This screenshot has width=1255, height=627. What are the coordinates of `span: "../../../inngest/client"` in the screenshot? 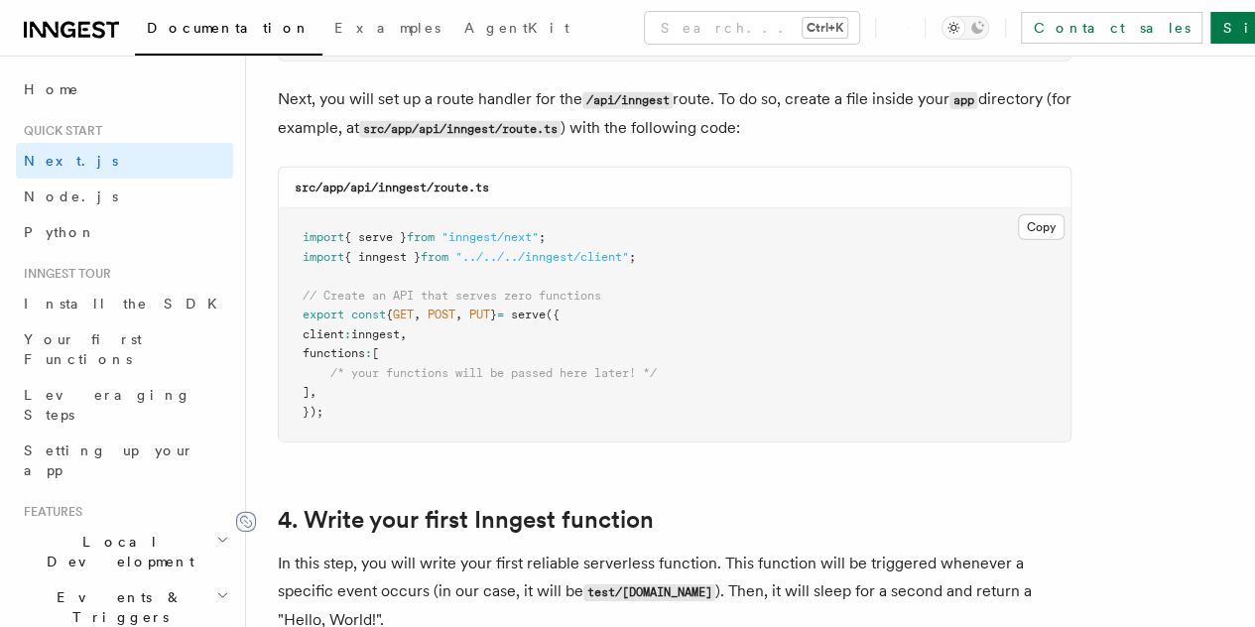 It's located at (541, 257).